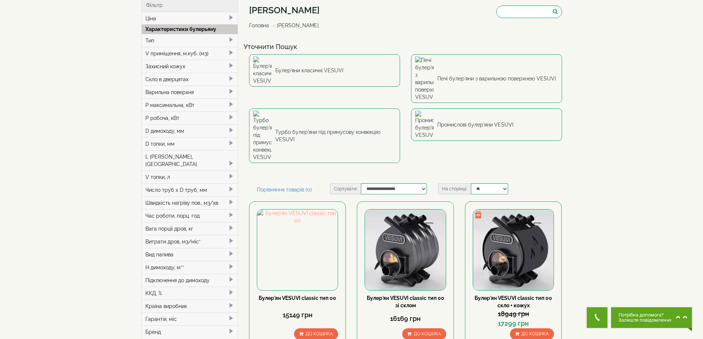  Describe the element at coordinates (514, 324) in the screenshot. I see `div: 17299 грн` at that location.